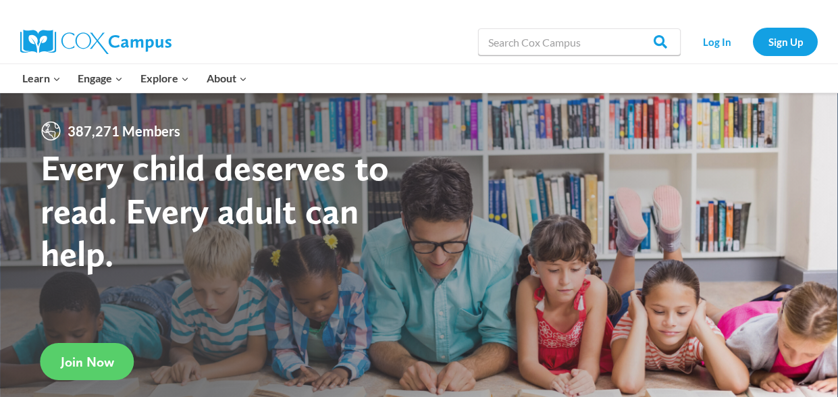 The image size is (838, 397). What do you see at coordinates (716, 41) in the screenshot?
I see `a: Log In` at bounding box center [716, 41].